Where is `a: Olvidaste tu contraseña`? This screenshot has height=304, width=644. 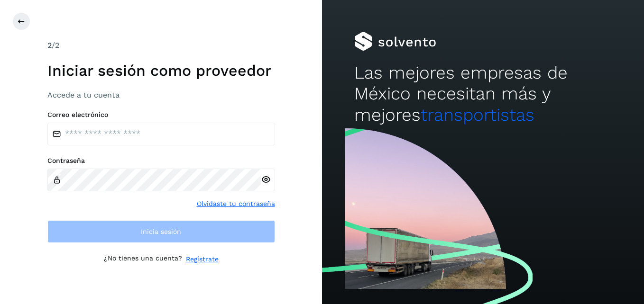
a: Olvidaste tu contraseña is located at coordinates (236, 204).